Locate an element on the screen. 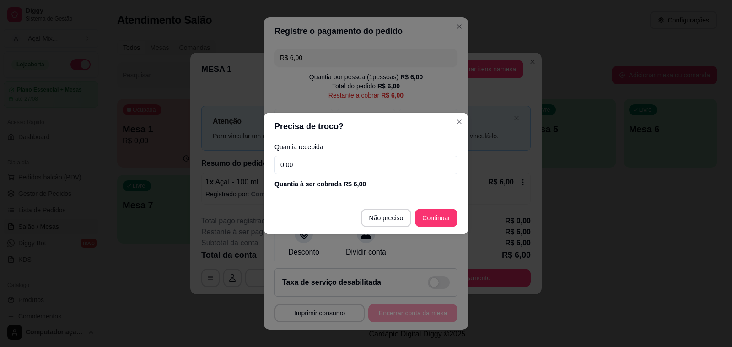 Image resolution: width=732 pixels, height=347 pixels. button: Continuar is located at coordinates (436, 218).